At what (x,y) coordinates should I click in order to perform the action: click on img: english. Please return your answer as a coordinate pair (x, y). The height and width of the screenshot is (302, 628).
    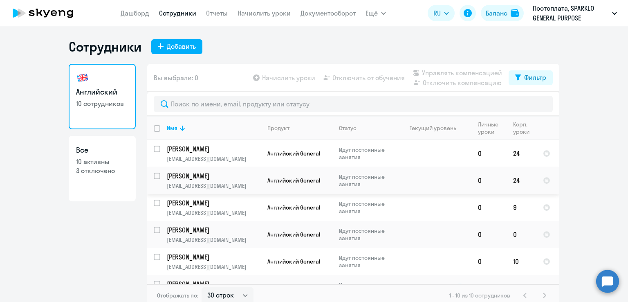
    Looking at the image, I should click on (83, 78).